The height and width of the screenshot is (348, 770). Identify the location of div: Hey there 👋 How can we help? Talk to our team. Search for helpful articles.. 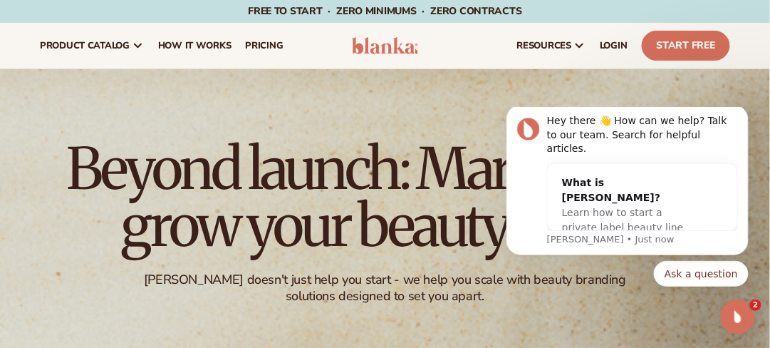
(157, 28).